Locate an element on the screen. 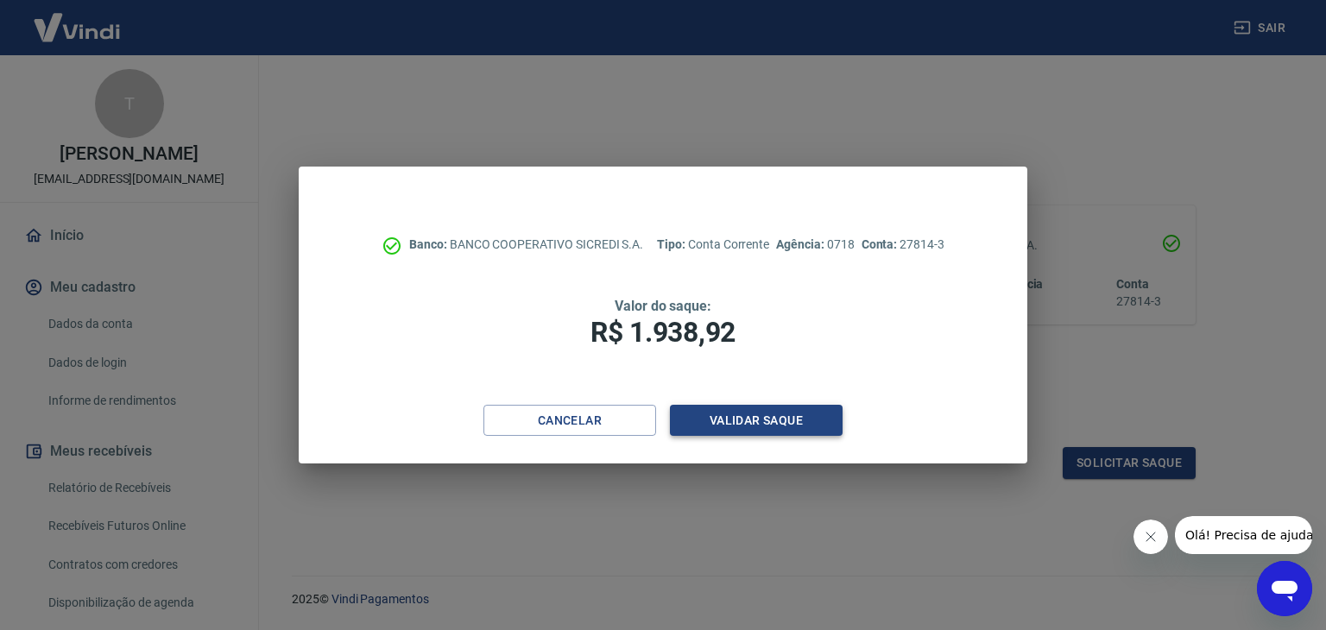 Image resolution: width=1326 pixels, height=630 pixels. button: Validar saque is located at coordinates (756, 420).